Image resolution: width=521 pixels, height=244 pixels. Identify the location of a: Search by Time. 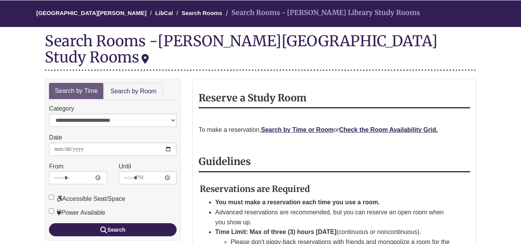
(76, 91).